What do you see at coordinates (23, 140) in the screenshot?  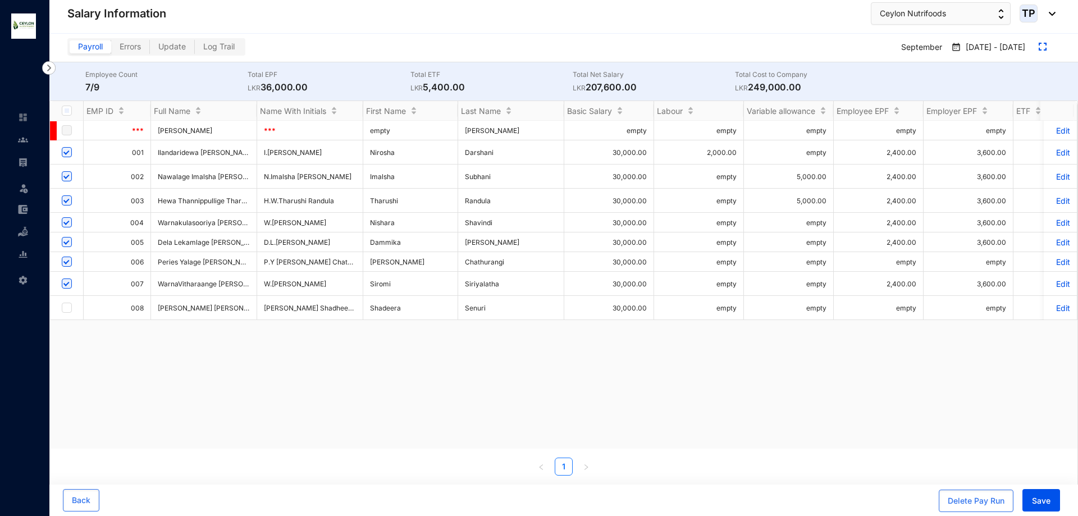 I see `img: people-unselected.118708e94b43a90eceab.svg` at bounding box center [23, 140].